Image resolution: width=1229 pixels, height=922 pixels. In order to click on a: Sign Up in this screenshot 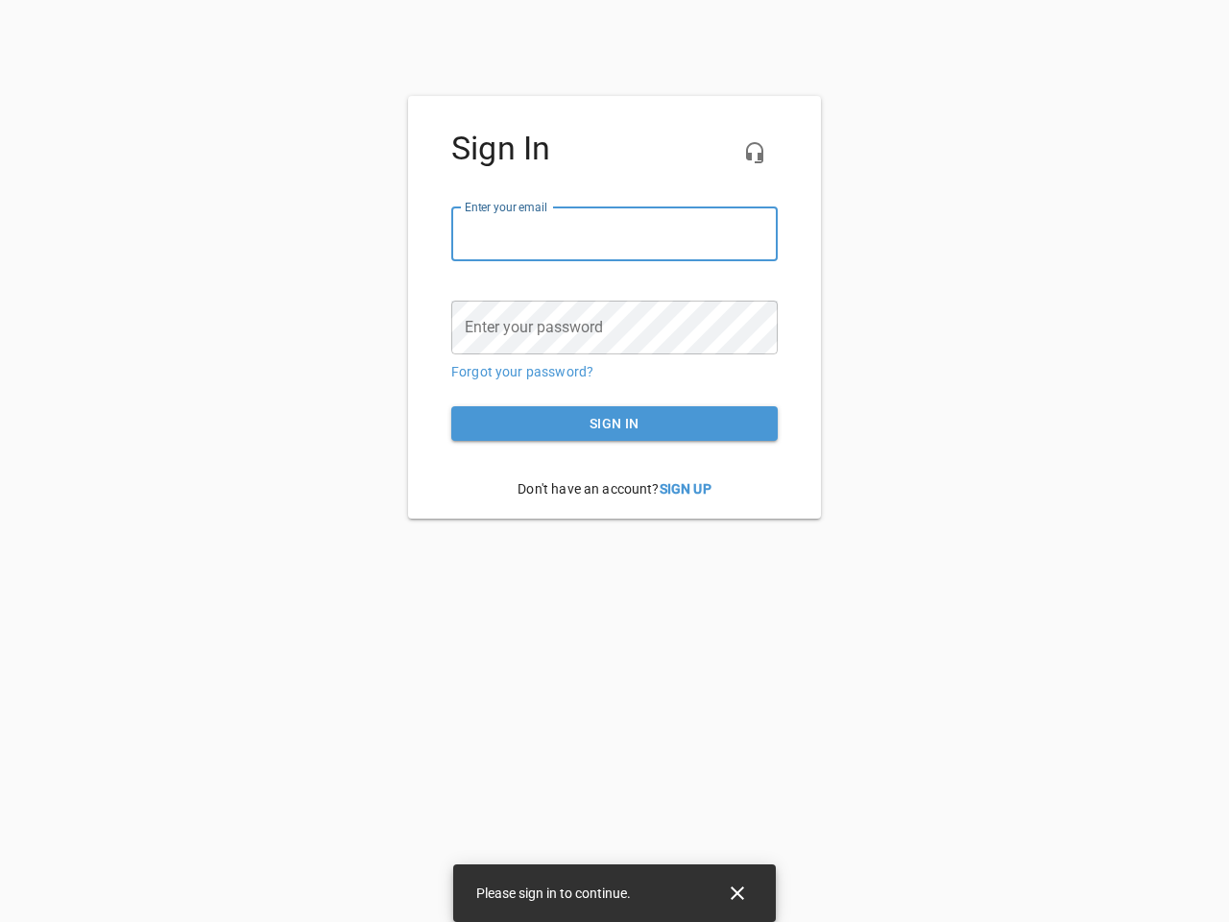, I will do `click(685, 489)`.